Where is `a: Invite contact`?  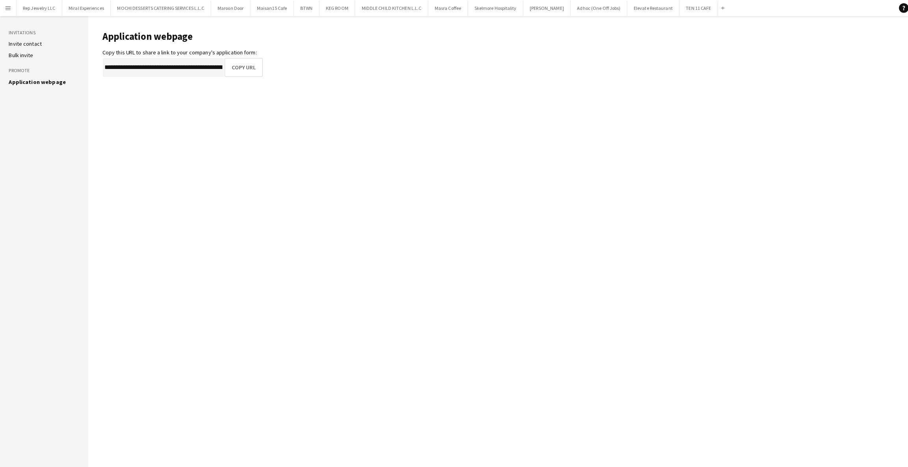 a: Invite contact is located at coordinates (25, 43).